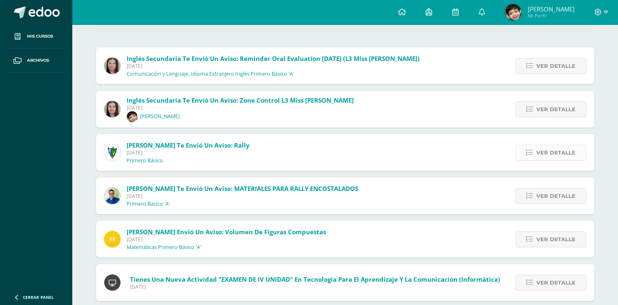  Describe the element at coordinates (315, 279) in the screenshot. I see `span: Tienes una nueva actividad "EXAMEN DE IV UNIDAD" En Tecnología para el Aprendizaje y la Comunicac...` at that location.